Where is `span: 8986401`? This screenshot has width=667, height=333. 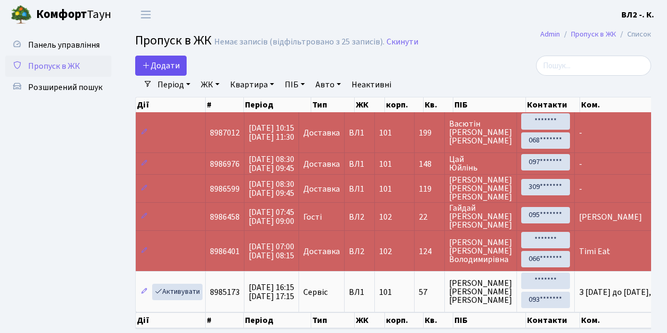 span: 8986401 is located at coordinates (225, 252).